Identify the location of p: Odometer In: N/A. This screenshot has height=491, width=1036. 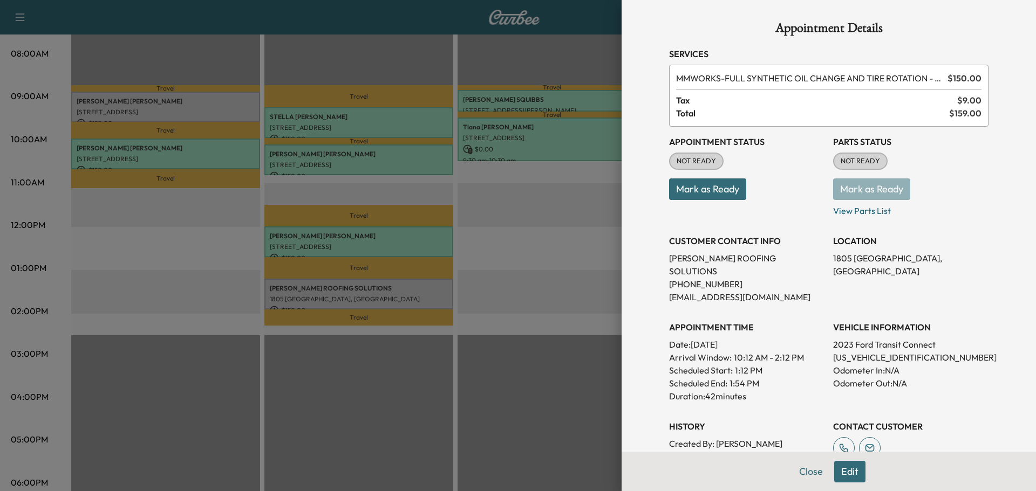
(911, 371).